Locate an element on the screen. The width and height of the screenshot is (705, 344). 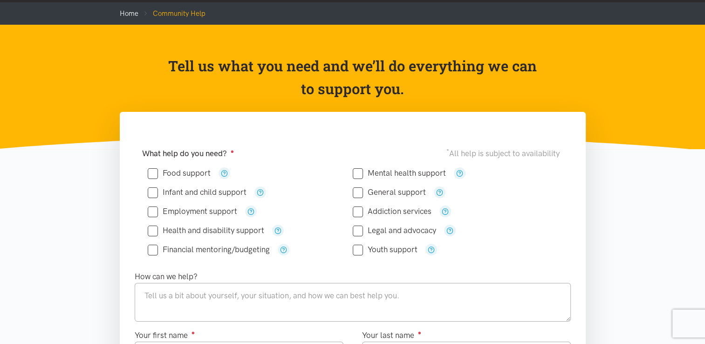
li: Community Help is located at coordinates (172, 14).